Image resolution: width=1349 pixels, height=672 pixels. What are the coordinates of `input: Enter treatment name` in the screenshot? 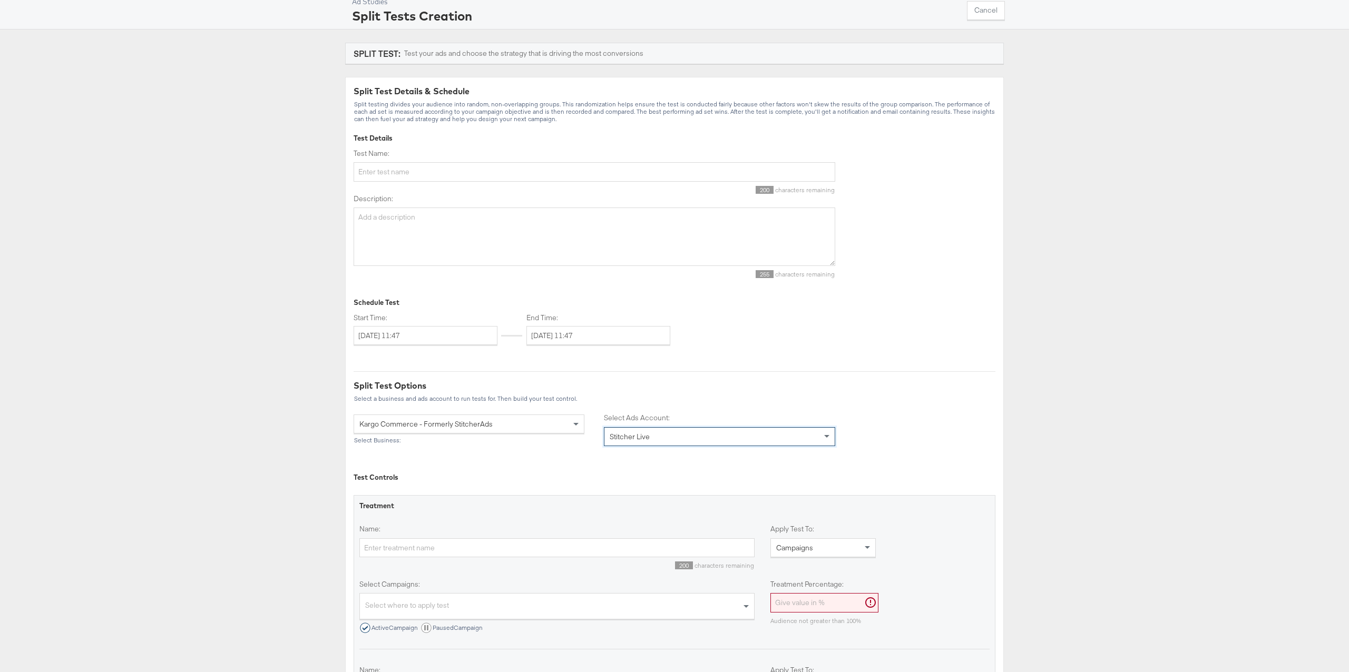 It's located at (557, 548).